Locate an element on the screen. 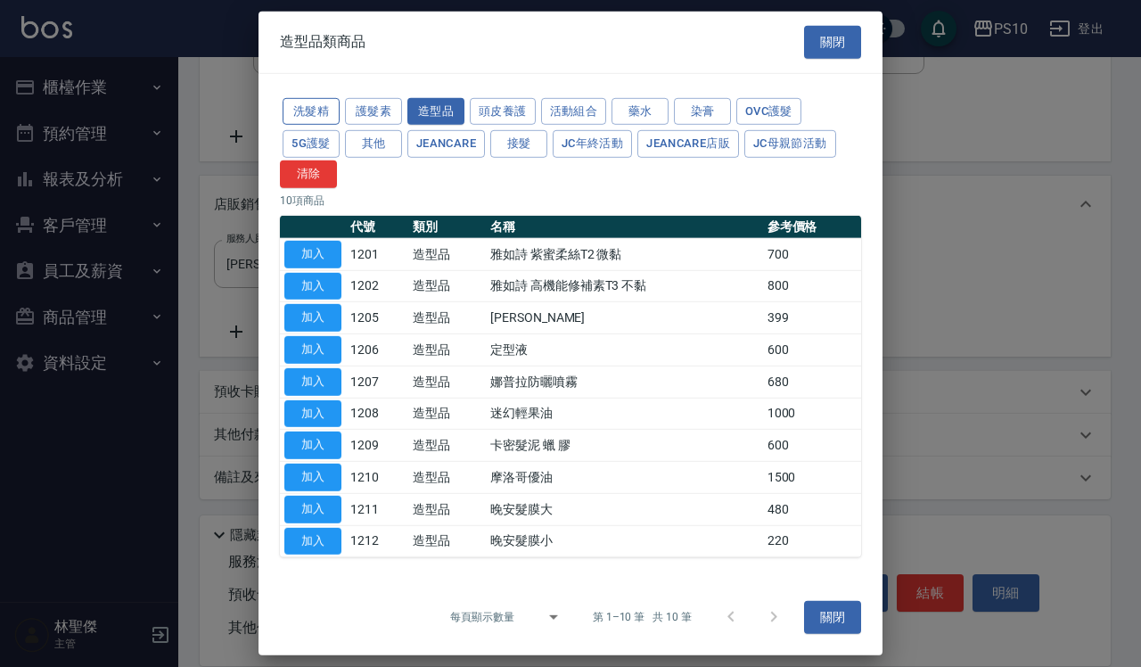  button: 染膏 is located at coordinates (703, 111).